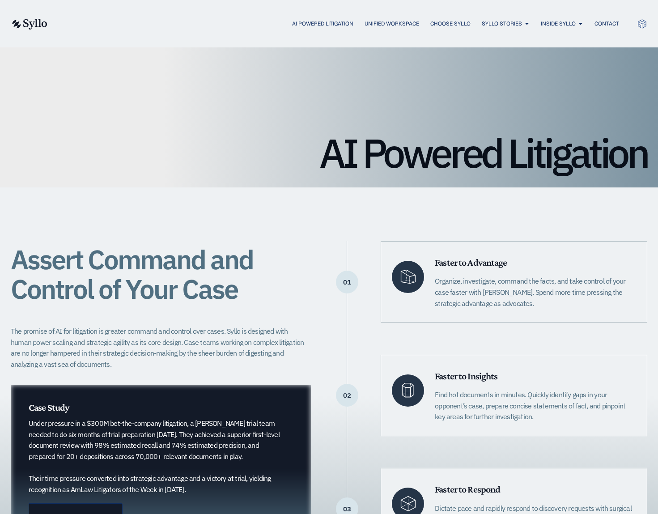  Describe the element at coordinates (502, 24) in the screenshot. I see `a: Syllo Stories` at that location.